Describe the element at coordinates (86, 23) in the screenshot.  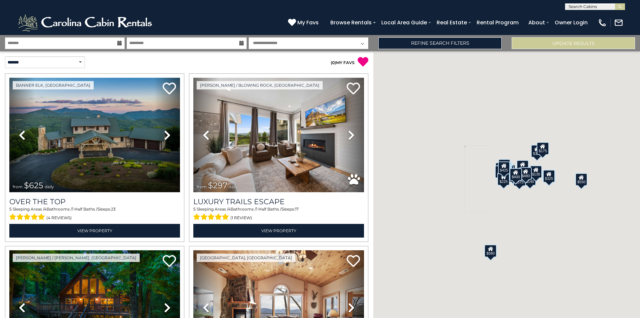
I see `img: White-1-2.png` at that location.